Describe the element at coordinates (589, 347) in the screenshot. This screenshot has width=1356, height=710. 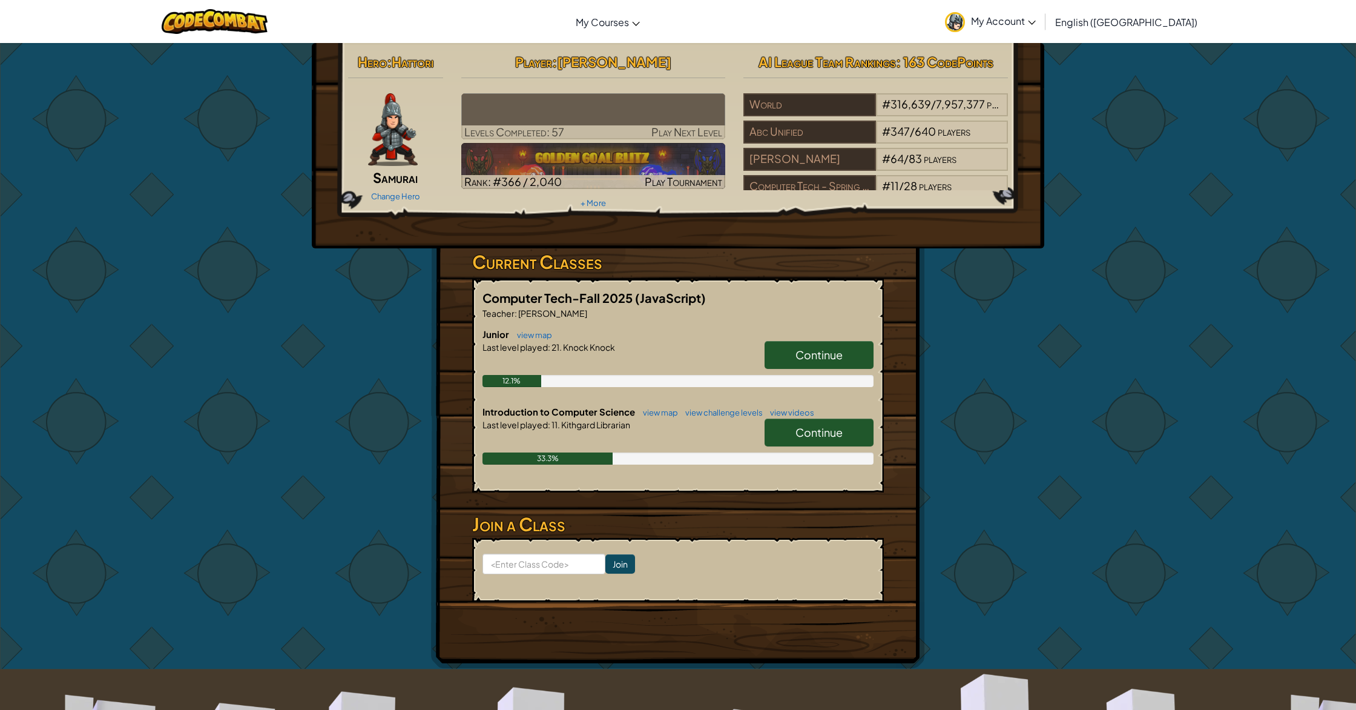
I see `span: Knock Knock` at that location.